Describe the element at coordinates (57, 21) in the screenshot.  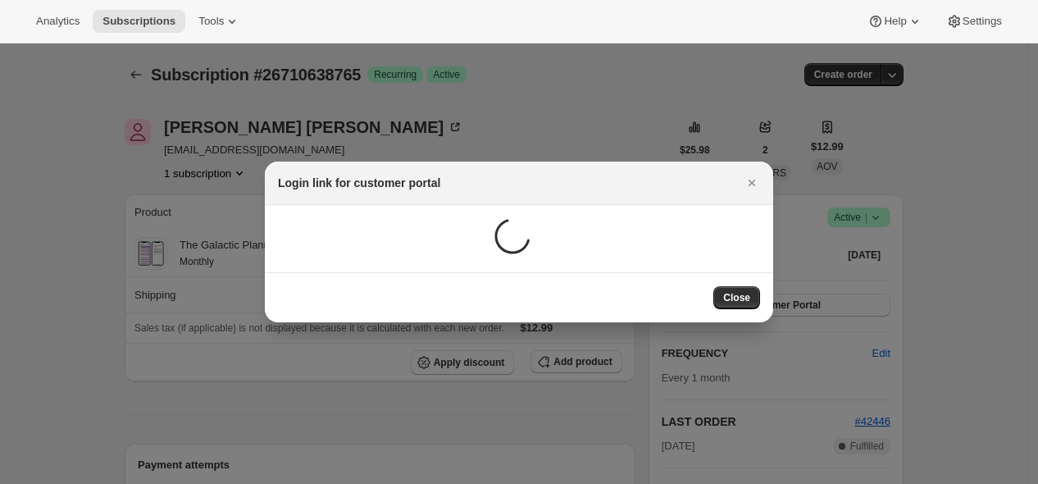
I see `span: Analytics` at that location.